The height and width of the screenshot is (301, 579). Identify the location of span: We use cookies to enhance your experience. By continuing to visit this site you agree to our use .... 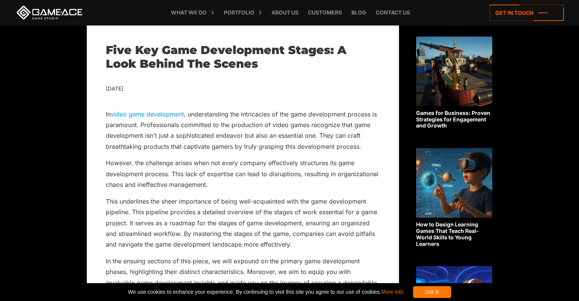
(265, 292).